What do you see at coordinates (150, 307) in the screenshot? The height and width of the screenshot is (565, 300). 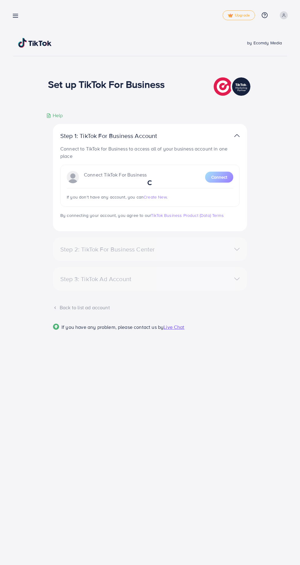 I see `div: Back to list ad account` at bounding box center [150, 307].